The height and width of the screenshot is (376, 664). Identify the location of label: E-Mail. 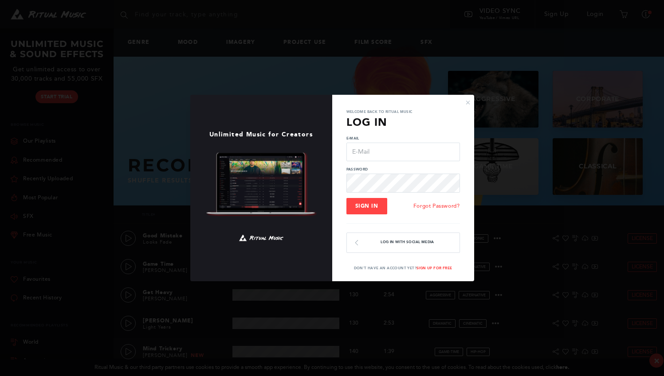
(403, 138).